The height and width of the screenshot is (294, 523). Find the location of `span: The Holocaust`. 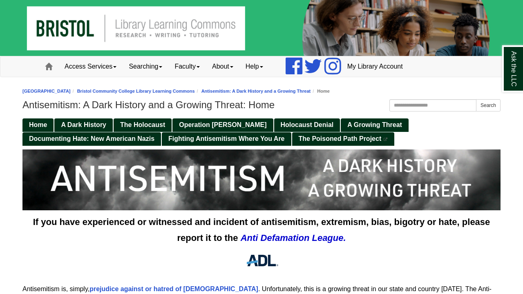

span: The Holocaust is located at coordinates (143, 125).